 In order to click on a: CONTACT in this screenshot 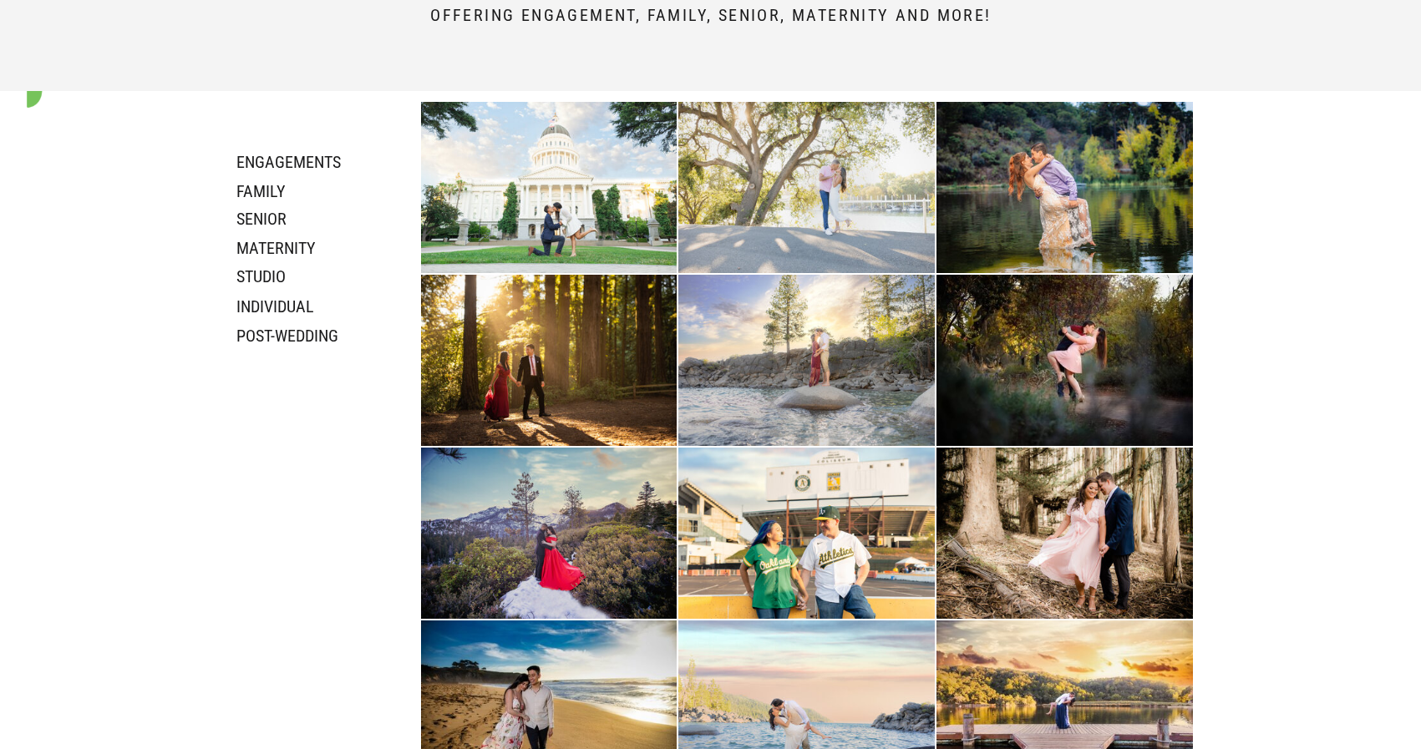, I will do `click(1109, 30)`.